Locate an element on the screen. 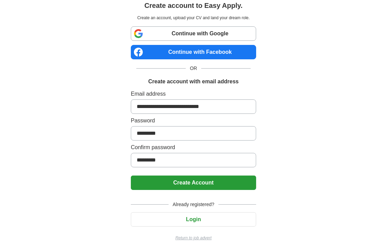 The image size is (387, 251). a: Continue with Facebook is located at coordinates (193, 52).